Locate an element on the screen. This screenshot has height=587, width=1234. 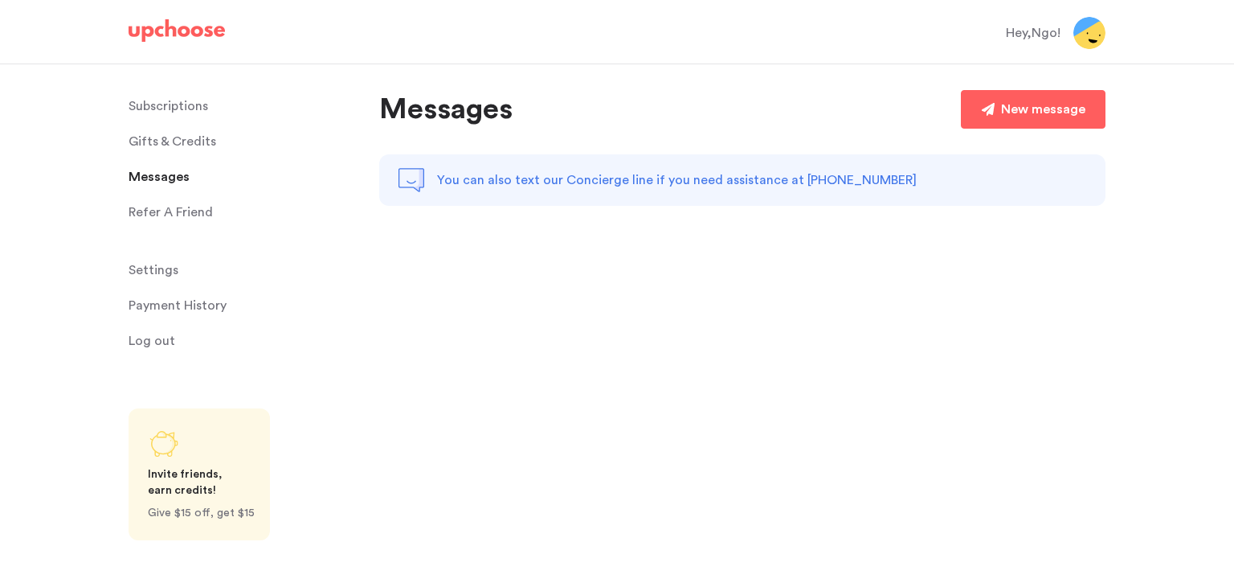
a: Log out is located at coordinates (244, 341).